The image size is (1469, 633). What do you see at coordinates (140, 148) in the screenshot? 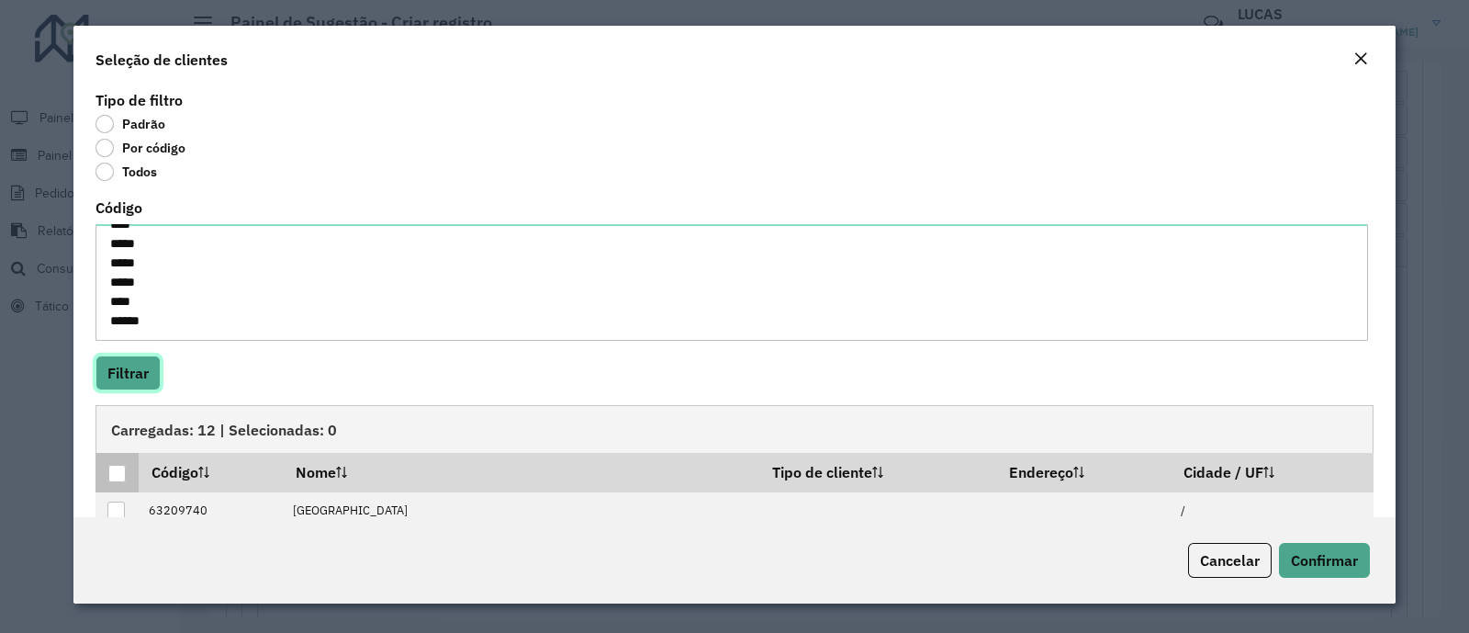
I see `label: Por código` at bounding box center [140, 148].